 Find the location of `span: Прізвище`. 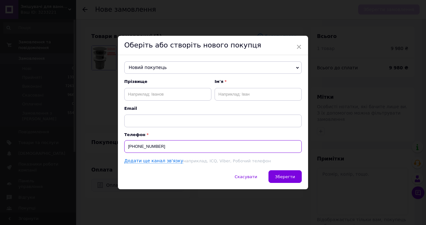

span: Прізвище is located at coordinates (168, 82).